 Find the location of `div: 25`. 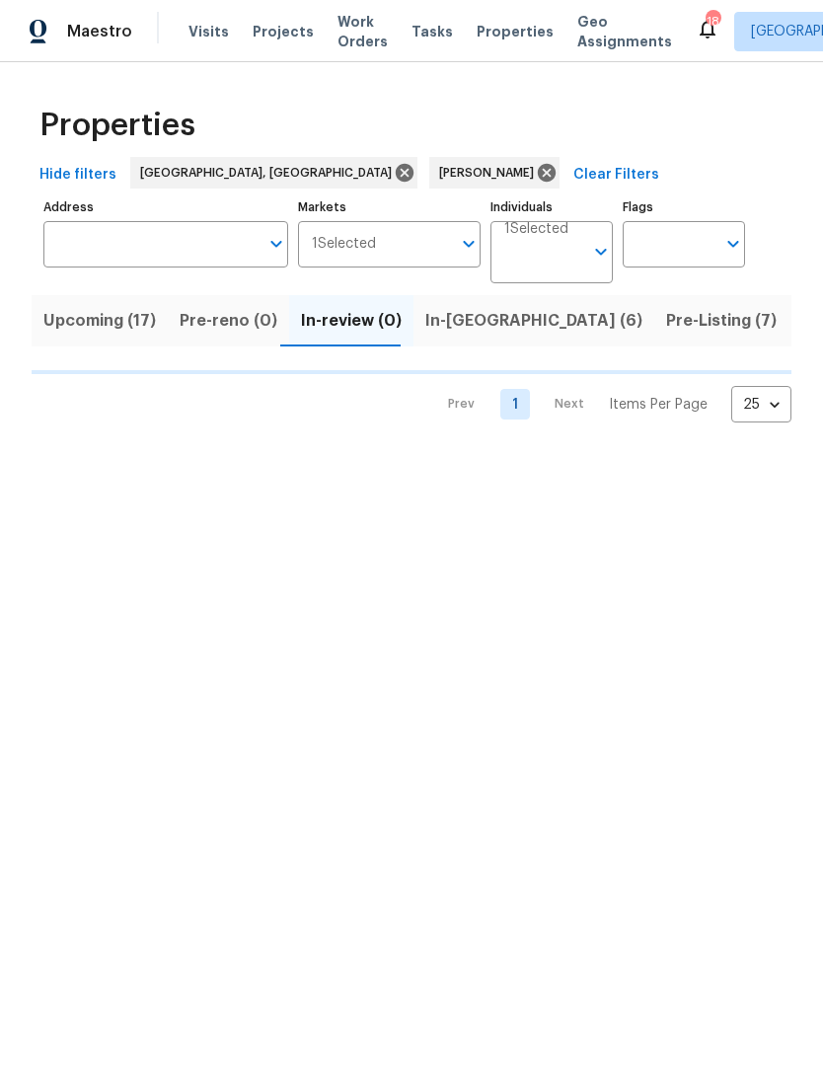

div: 25 is located at coordinates (761, 405).